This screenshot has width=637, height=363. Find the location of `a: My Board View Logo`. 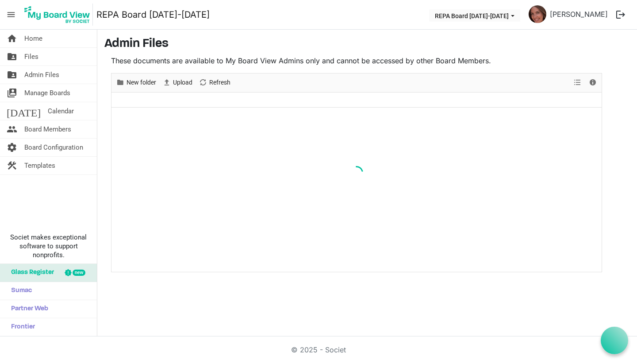

a: My Board View Logo is located at coordinates (59, 15).